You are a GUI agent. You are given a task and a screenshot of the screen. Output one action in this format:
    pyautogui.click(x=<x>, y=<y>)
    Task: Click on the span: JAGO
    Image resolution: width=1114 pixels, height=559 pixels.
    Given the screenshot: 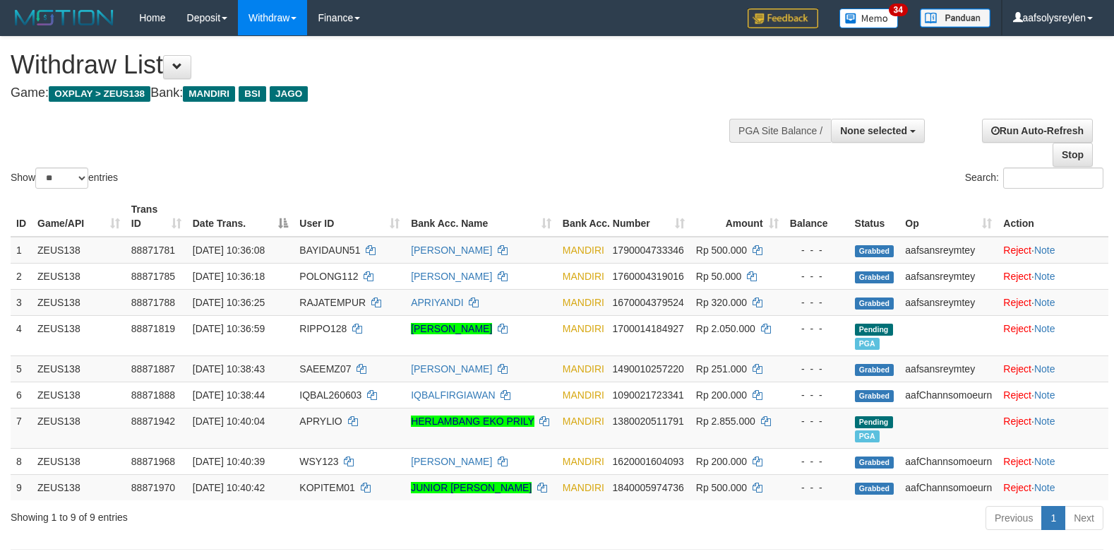 What is the action you would take?
    pyautogui.click(x=289, y=94)
    